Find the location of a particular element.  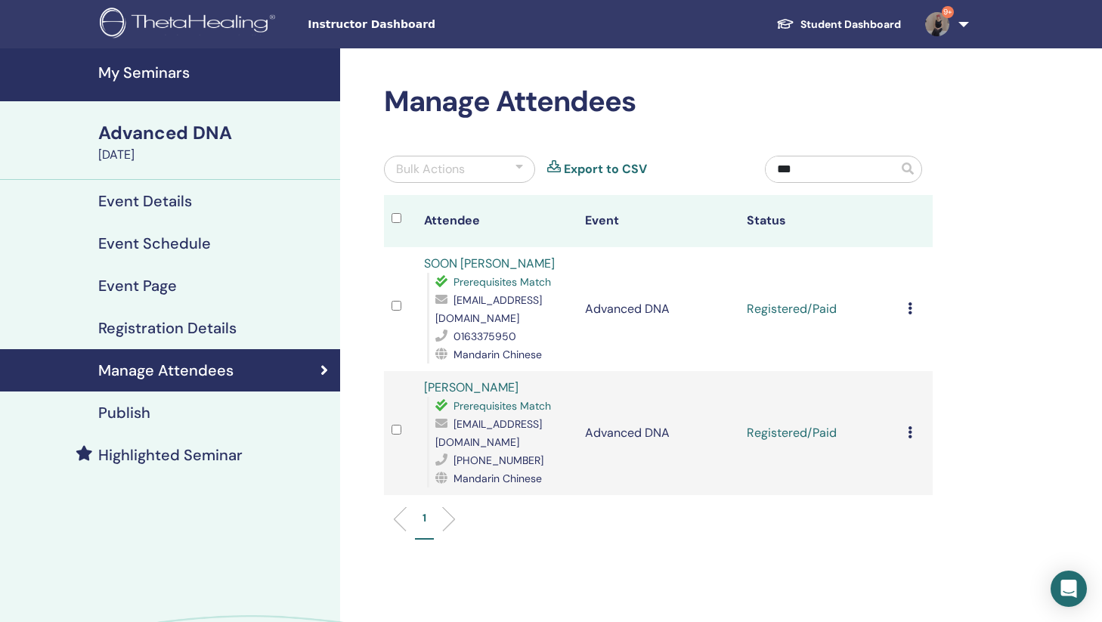

div: Bulk Actions is located at coordinates (430, 169).